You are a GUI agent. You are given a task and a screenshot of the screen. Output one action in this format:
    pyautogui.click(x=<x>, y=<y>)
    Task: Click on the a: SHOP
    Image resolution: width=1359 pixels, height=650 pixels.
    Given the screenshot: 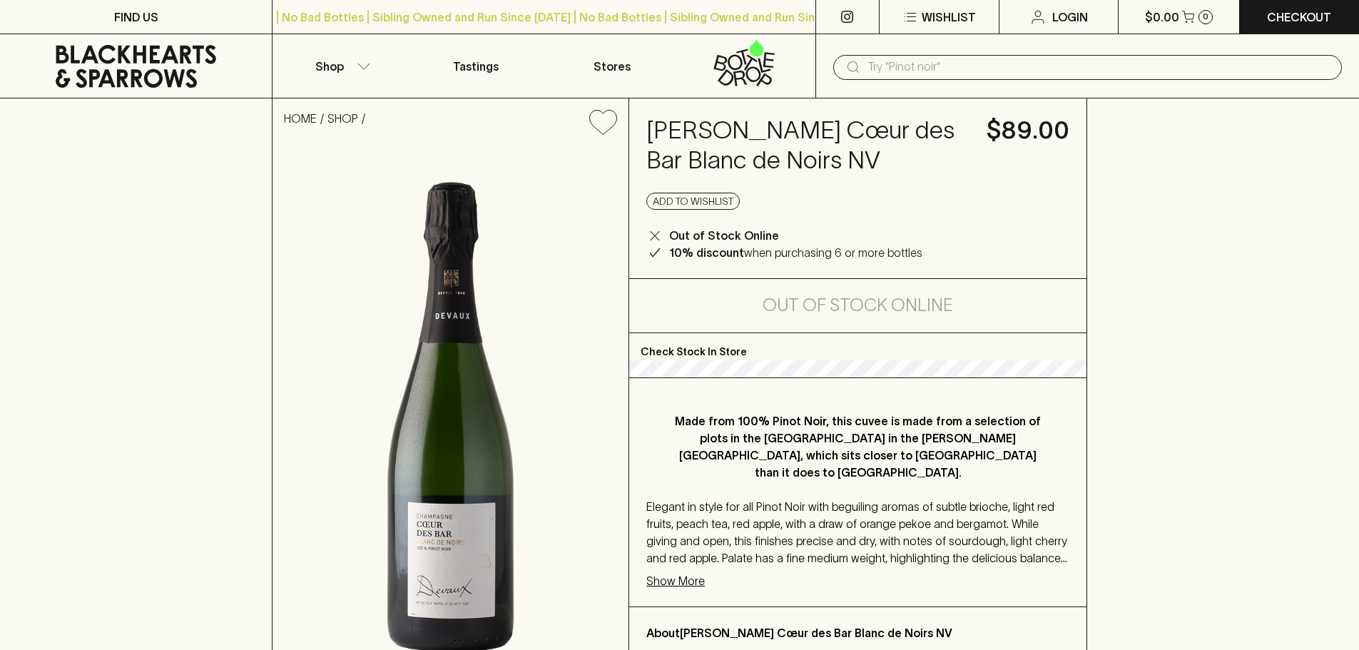 What is the action you would take?
    pyautogui.click(x=342, y=118)
    